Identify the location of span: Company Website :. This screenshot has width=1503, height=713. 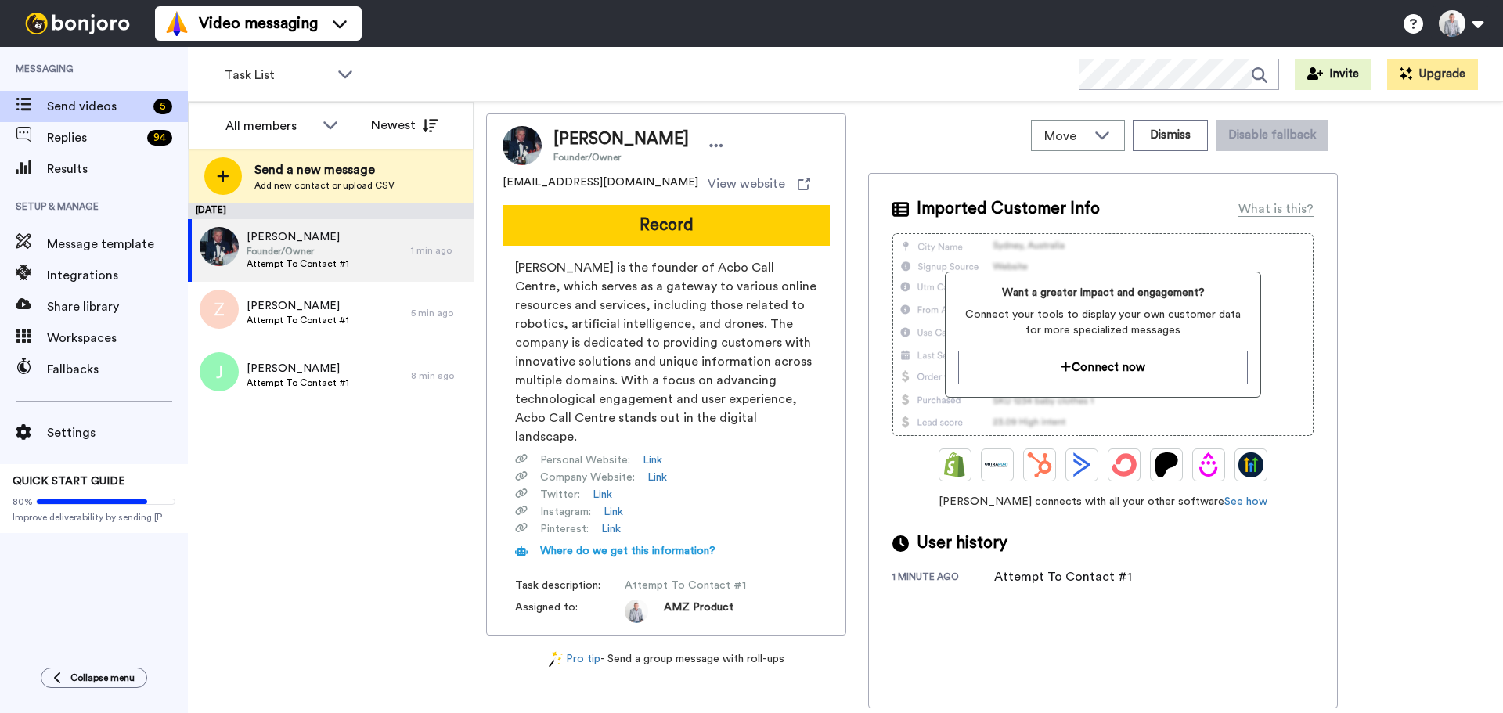
(587, 478).